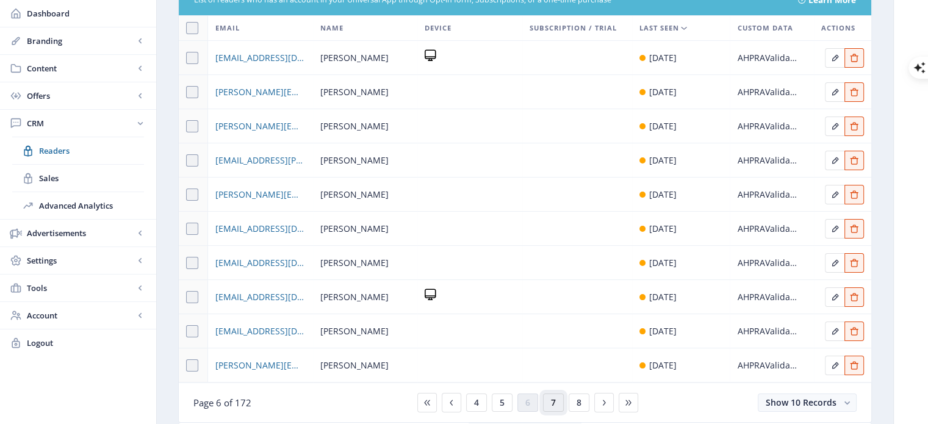 Image resolution: width=928 pixels, height=424 pixels. I want to click on button: 6, so click(528, 403).